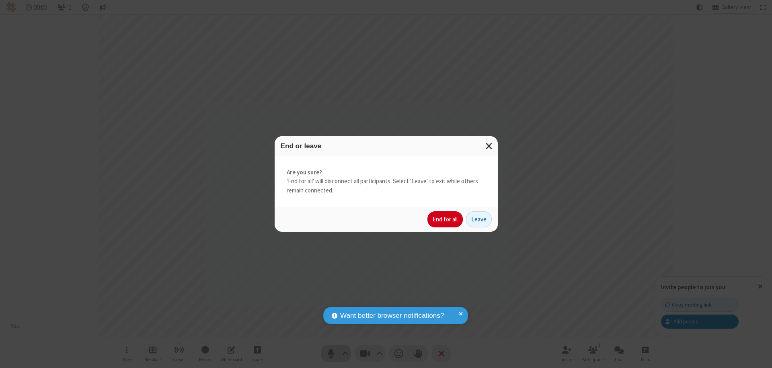 The width and height of the screenshot is (772, 368). Describe the element at coordinates (445, 219) in the screenshot. I see `button: End for all` at that location.